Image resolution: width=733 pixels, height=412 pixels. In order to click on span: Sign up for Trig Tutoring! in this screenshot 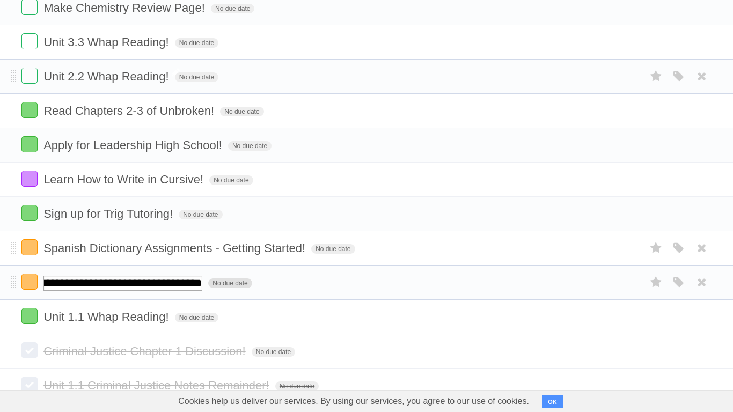, I will do `click(109, 214)`.